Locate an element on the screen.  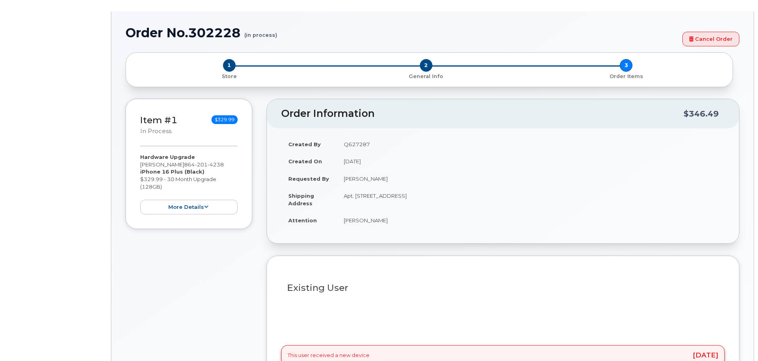
strong: Requested By is located at coordinates (308, 178).